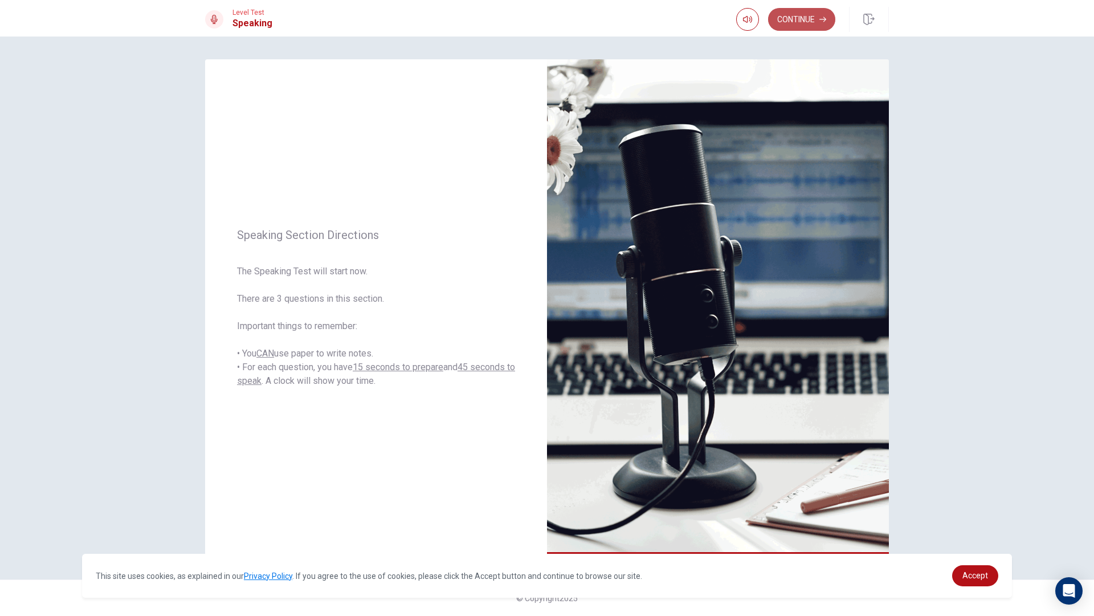 The width and height of the screenshot is (1094, 616). Describe the element at coordinates (547, 598) in the screenshot. I see `span: © Copyright 2025` at that location.